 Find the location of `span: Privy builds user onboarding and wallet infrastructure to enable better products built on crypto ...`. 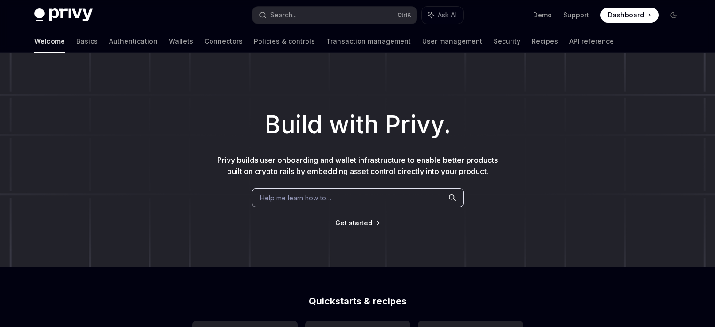

span: Privy builds user onboarding and wallet infrastructure to enable better products built on crypto ... is located at coordinates (358, 166).